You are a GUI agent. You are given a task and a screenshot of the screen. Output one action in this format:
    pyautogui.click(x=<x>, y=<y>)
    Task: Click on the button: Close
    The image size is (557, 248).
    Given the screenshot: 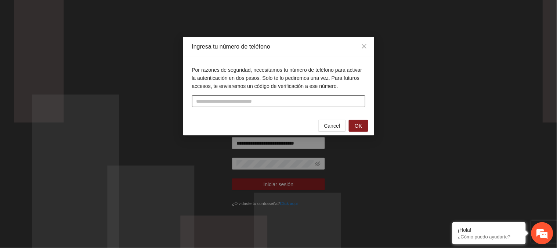 What is the action you would take?
    pyautogui.click(x=364, y=47)
    